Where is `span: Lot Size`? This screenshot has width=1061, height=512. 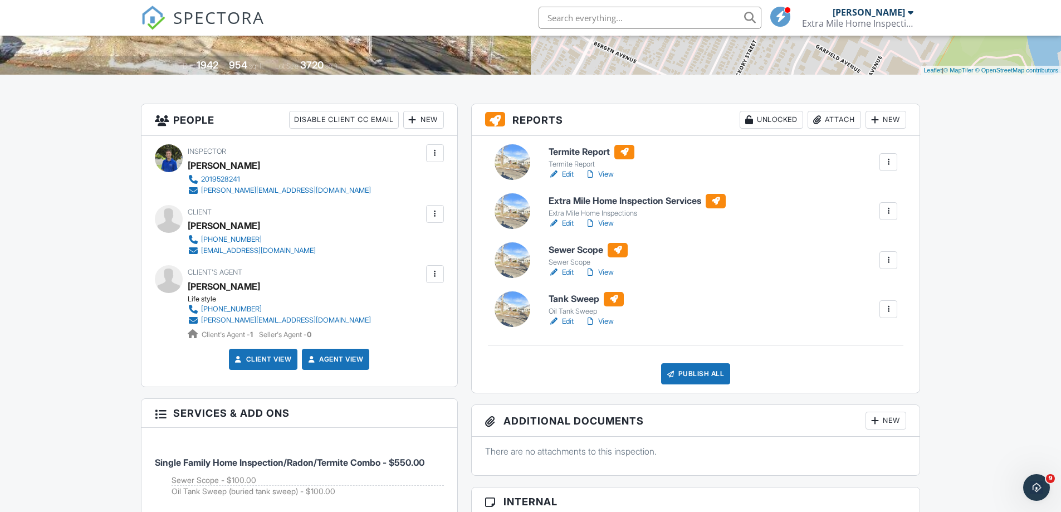 span: Lot Size is located at coordinates (287, 66).